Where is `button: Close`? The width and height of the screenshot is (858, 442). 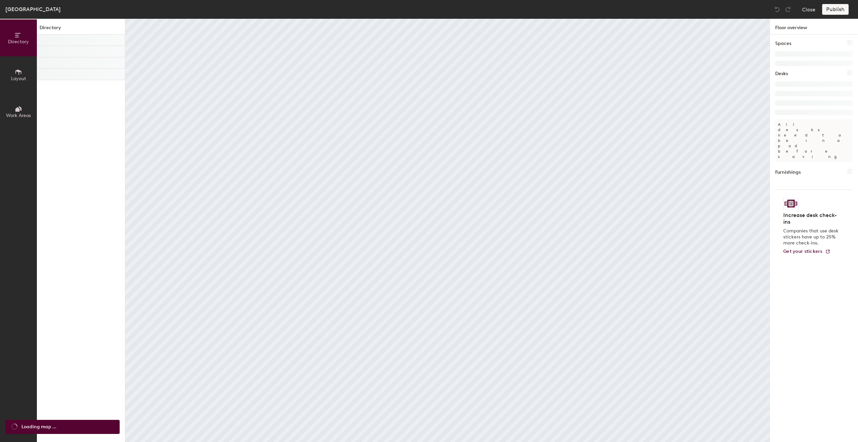 button: Close is located at coordinates (809, 9).